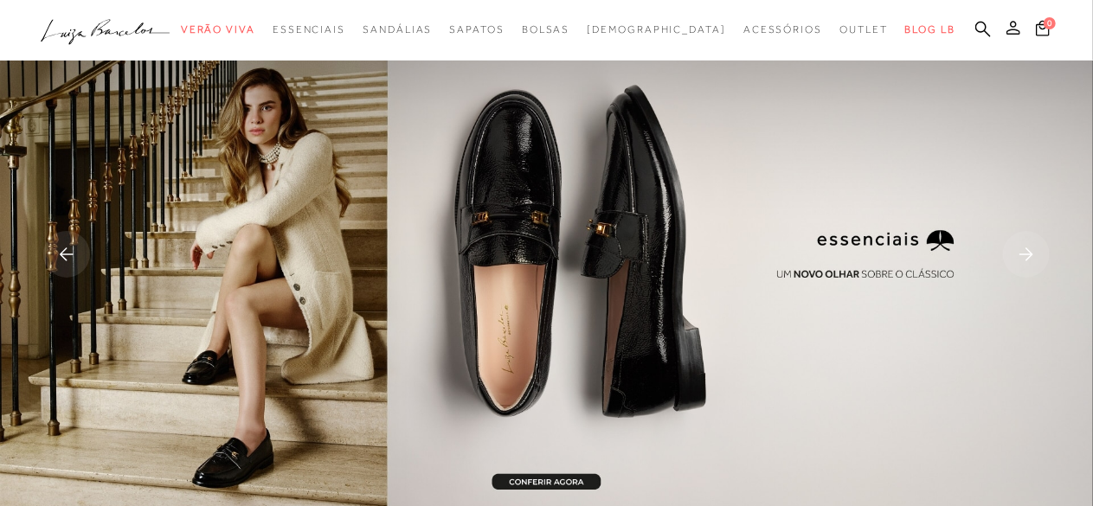 This screenshot has width=1093, height=506. What do you see at coordinates (1042, 30) in the screenshot?
I see `button: 0` at bounding box center [1042, 30].